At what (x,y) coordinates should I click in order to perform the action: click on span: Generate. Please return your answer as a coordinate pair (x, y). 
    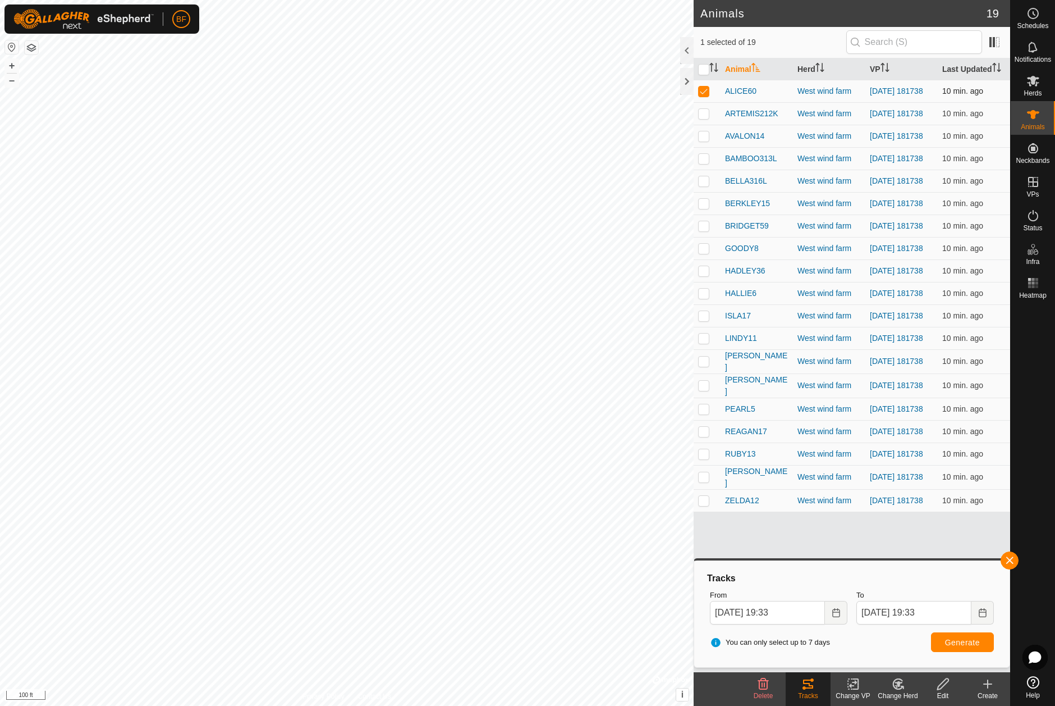
    Looking at the image, I should click on (963, 642).